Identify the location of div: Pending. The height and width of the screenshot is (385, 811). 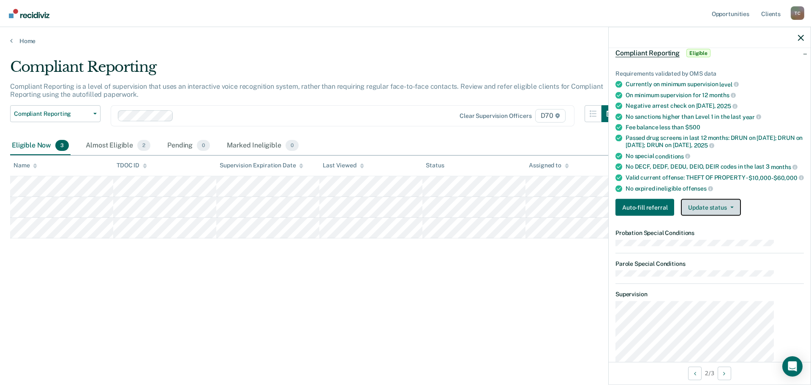
(188, 146).